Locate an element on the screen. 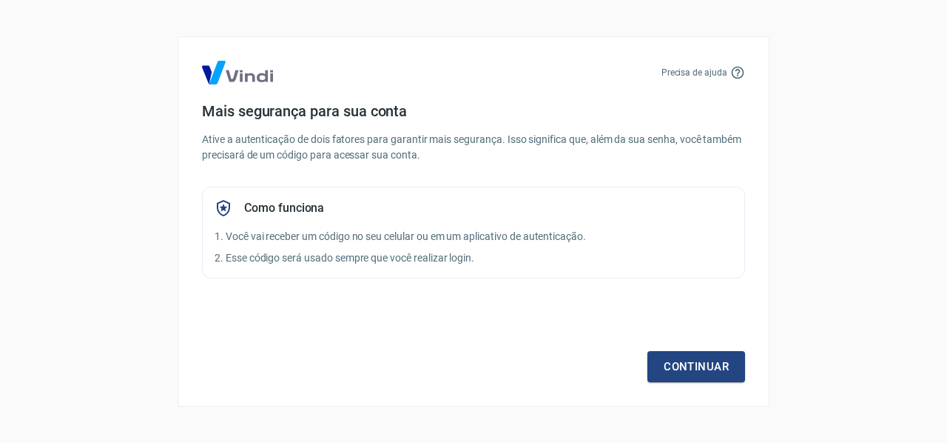 This screenshot has width=947, height=443. h4: Mais segurança para sua conta is located at coordinates (474, 111).